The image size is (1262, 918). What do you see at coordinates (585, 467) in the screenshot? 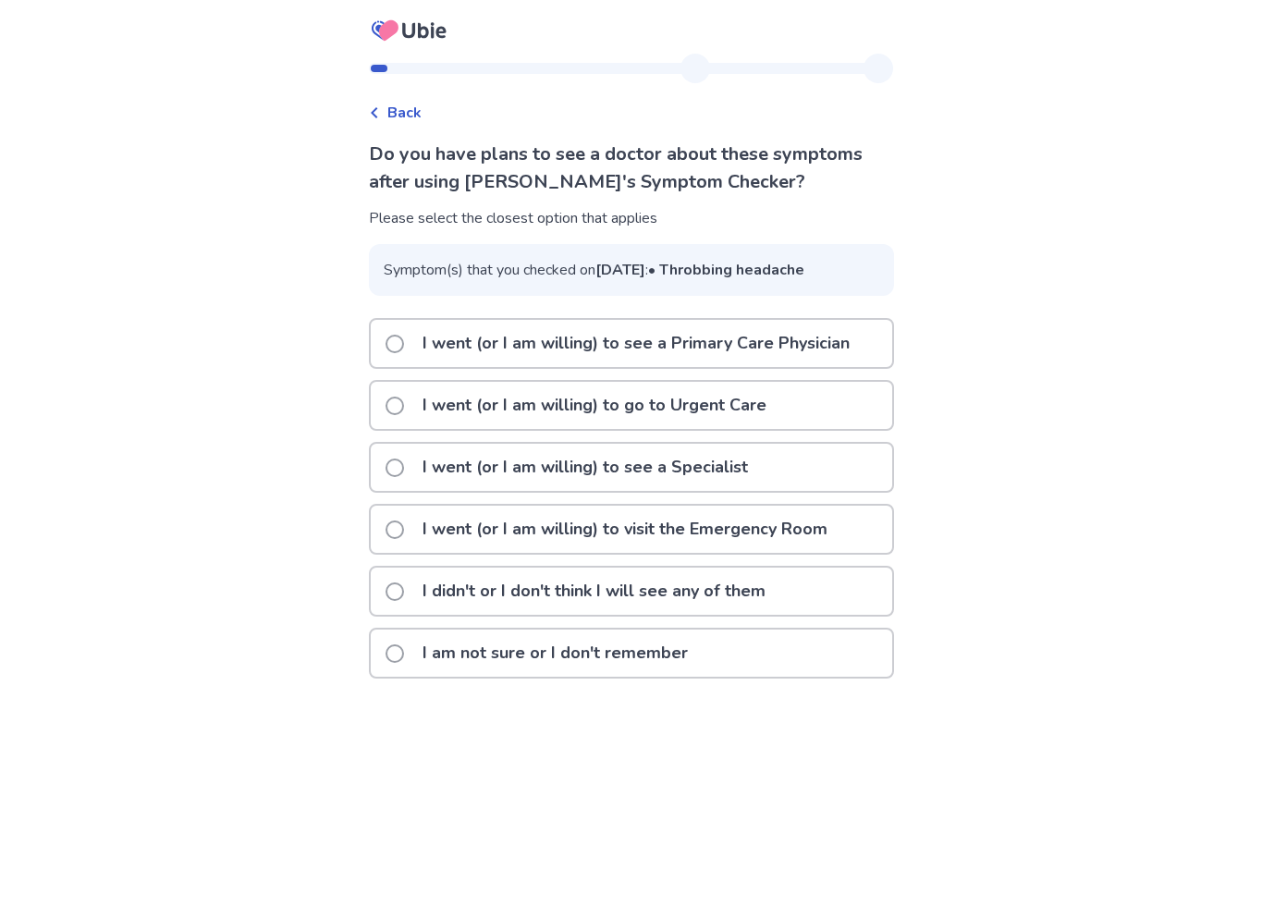
I see `p: I went (or I am willing) to see a Specialist` at bounding box center [585, 467].